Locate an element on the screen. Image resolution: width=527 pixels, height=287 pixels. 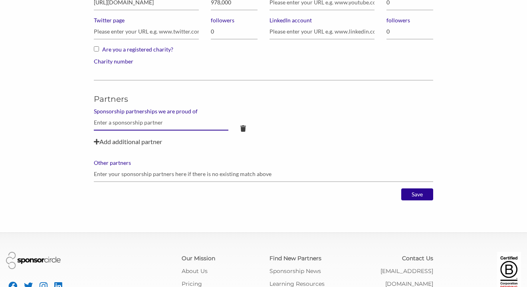
label: Are you a registered charity? is located at coordinates (264, 52).